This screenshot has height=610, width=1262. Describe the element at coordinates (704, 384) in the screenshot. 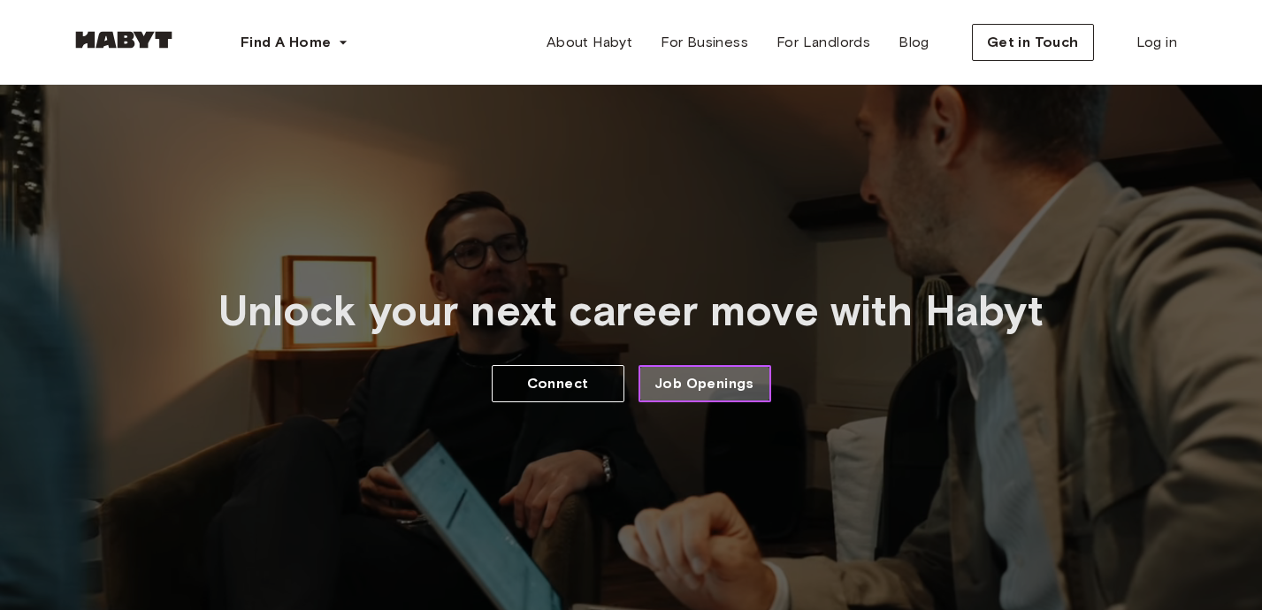

I see `span: Job Openings` at that location.